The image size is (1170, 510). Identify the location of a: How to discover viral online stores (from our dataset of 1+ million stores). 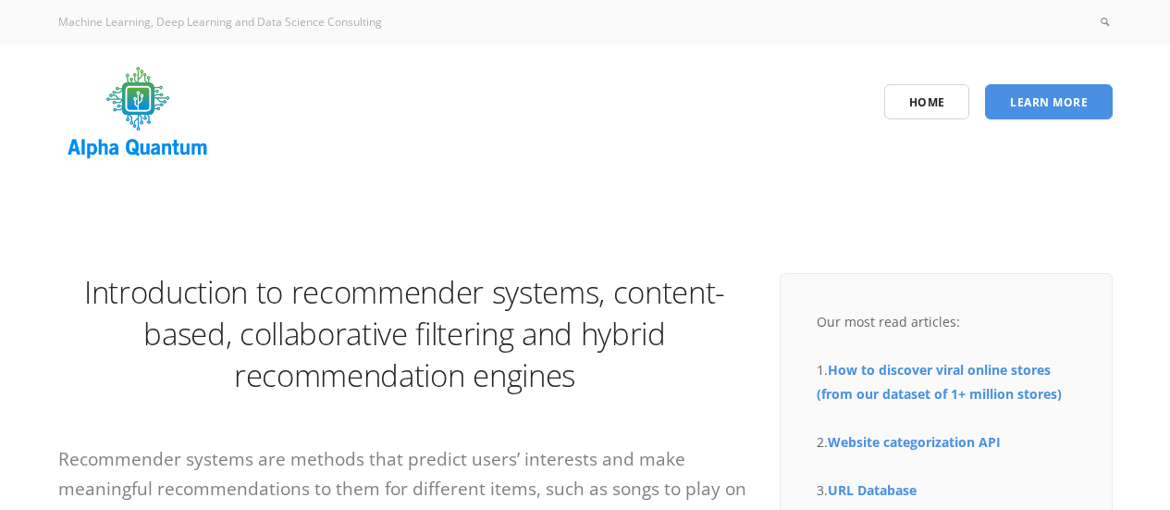
(939, 381).